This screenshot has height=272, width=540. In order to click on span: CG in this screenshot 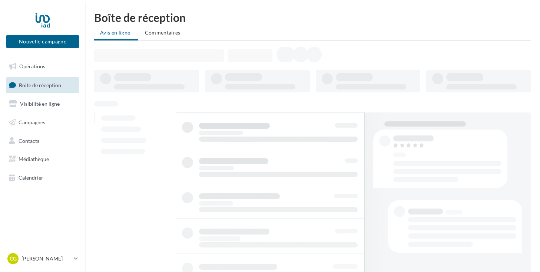, I will do `click(13, 259)`.